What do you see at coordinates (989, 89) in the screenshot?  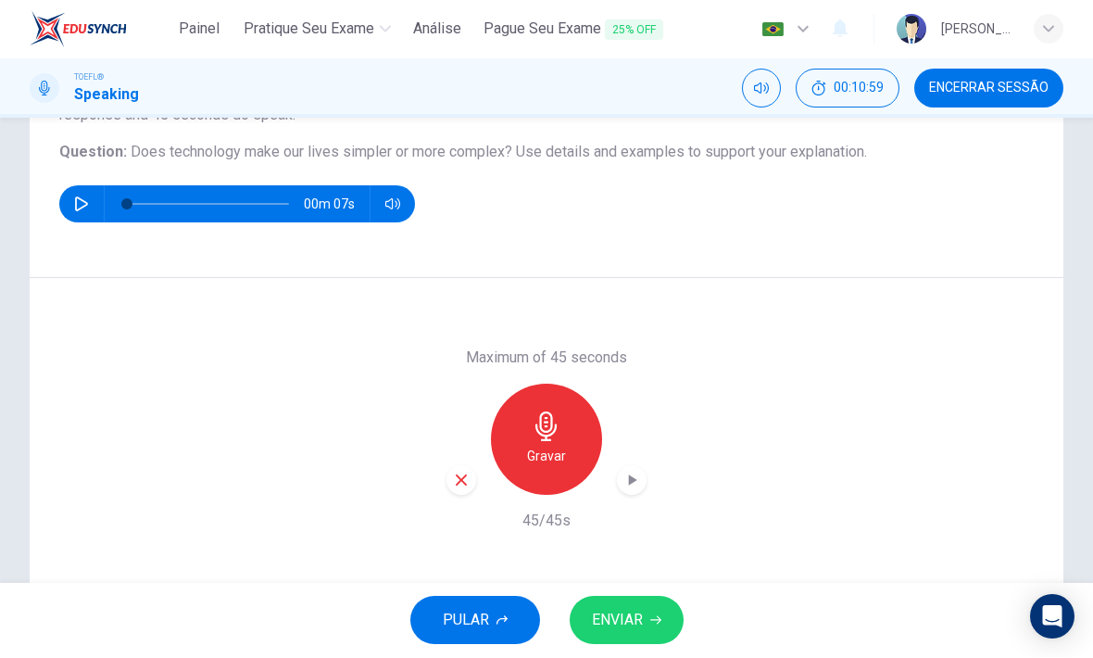 I see `span: Encerrar Sessão` at bounding box center [989, 89].